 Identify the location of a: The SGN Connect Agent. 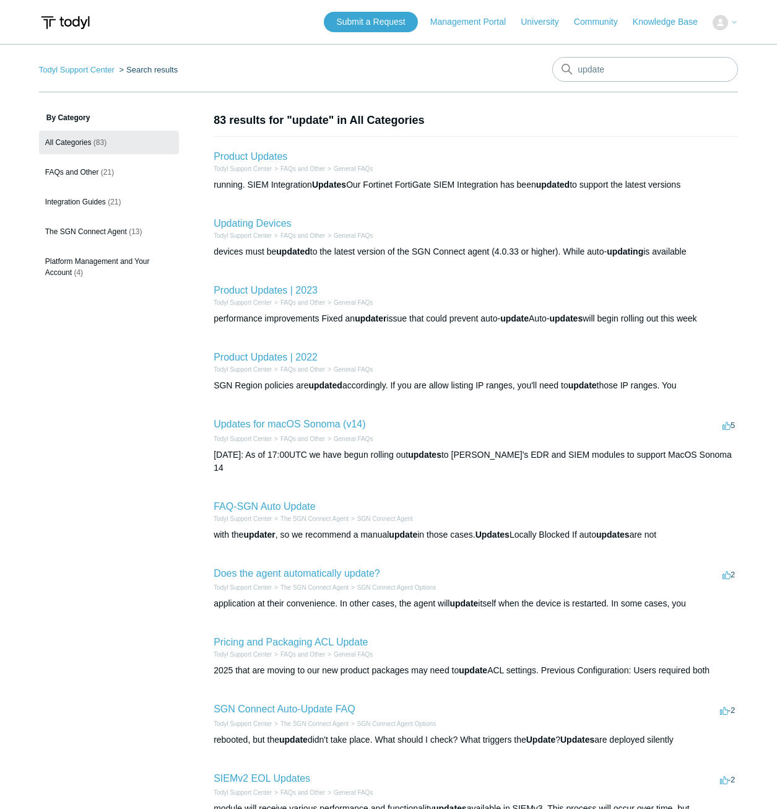
(315, 518).